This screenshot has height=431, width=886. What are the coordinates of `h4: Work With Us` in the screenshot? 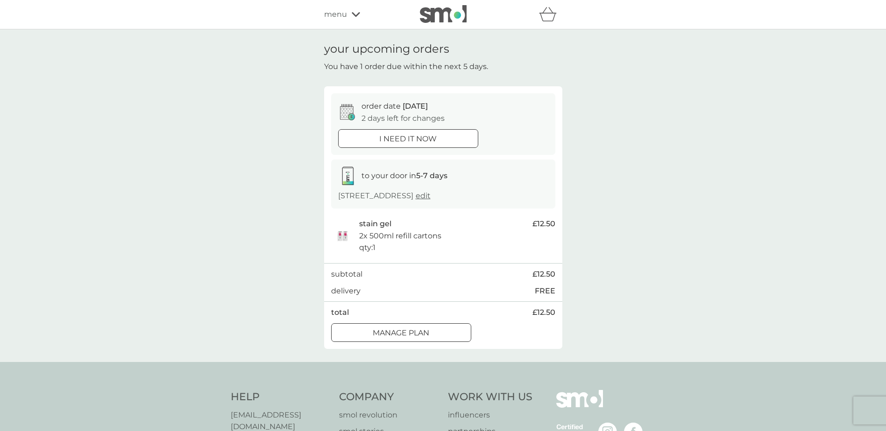 It's located at (490, 397).